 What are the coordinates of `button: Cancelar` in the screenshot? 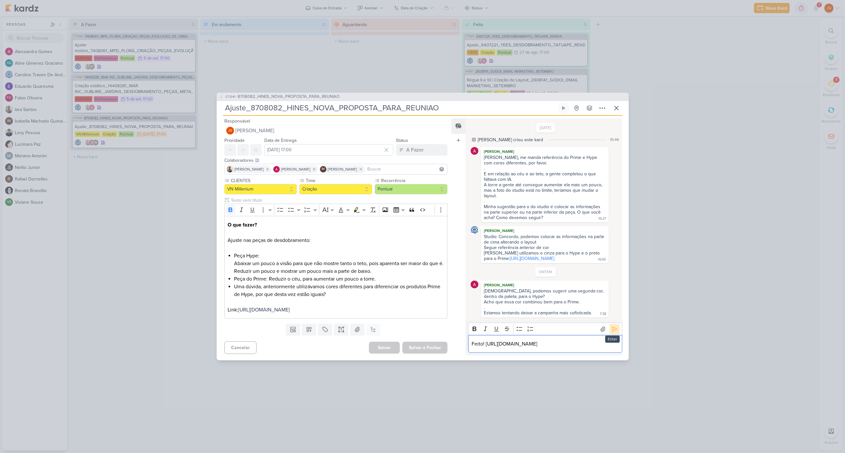 It's located at (241, 348).